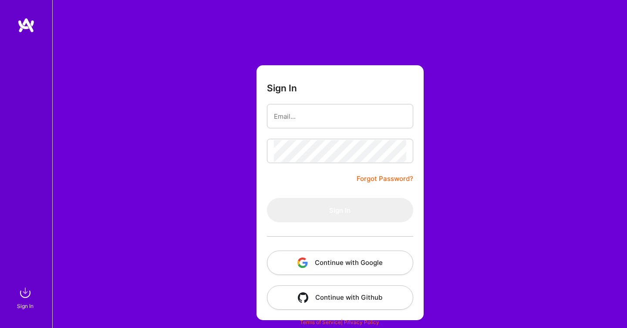 This screenshot has height=328, width=627. What do you see at coordinates (26, 297) in the screenshot?
I see `a: sign inSign In` at bounding box center [26, 297].